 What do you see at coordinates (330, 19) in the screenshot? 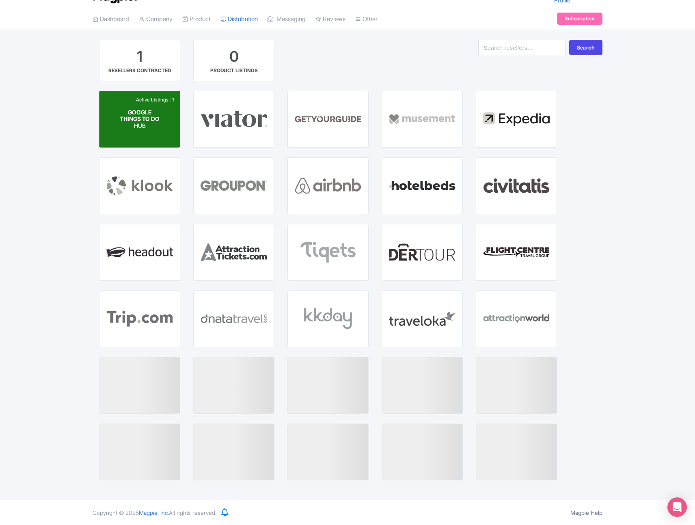
I see `a: Reviews` at bounding box center [330, 19].